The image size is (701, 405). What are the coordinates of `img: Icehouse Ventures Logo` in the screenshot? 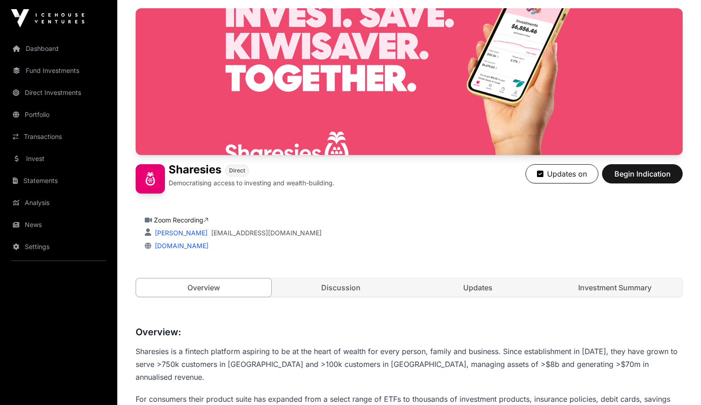 It's located at (48, 18).